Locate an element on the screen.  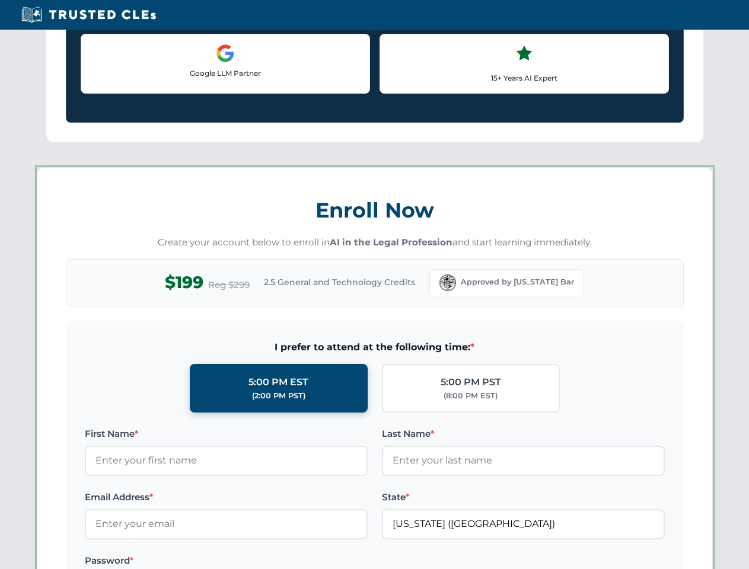
input: Enter your last name is located at coordinates (523, 461).